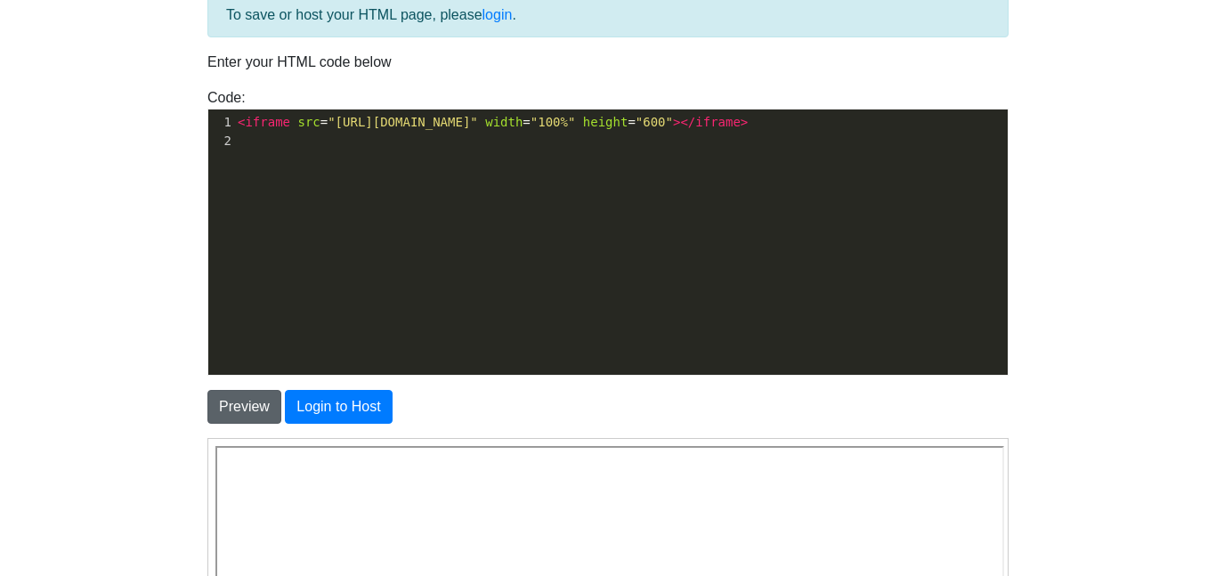  I want to click on a: login, so click(497, 14).